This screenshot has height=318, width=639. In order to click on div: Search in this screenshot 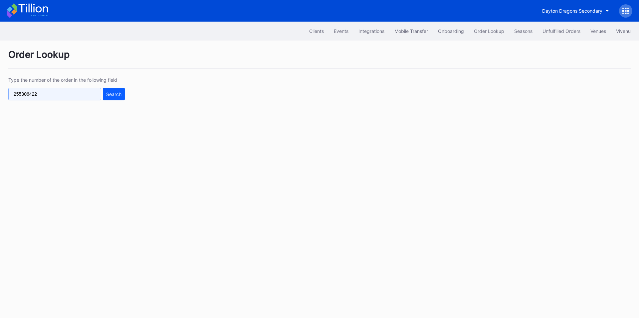, I will do `click(114, 94)`.